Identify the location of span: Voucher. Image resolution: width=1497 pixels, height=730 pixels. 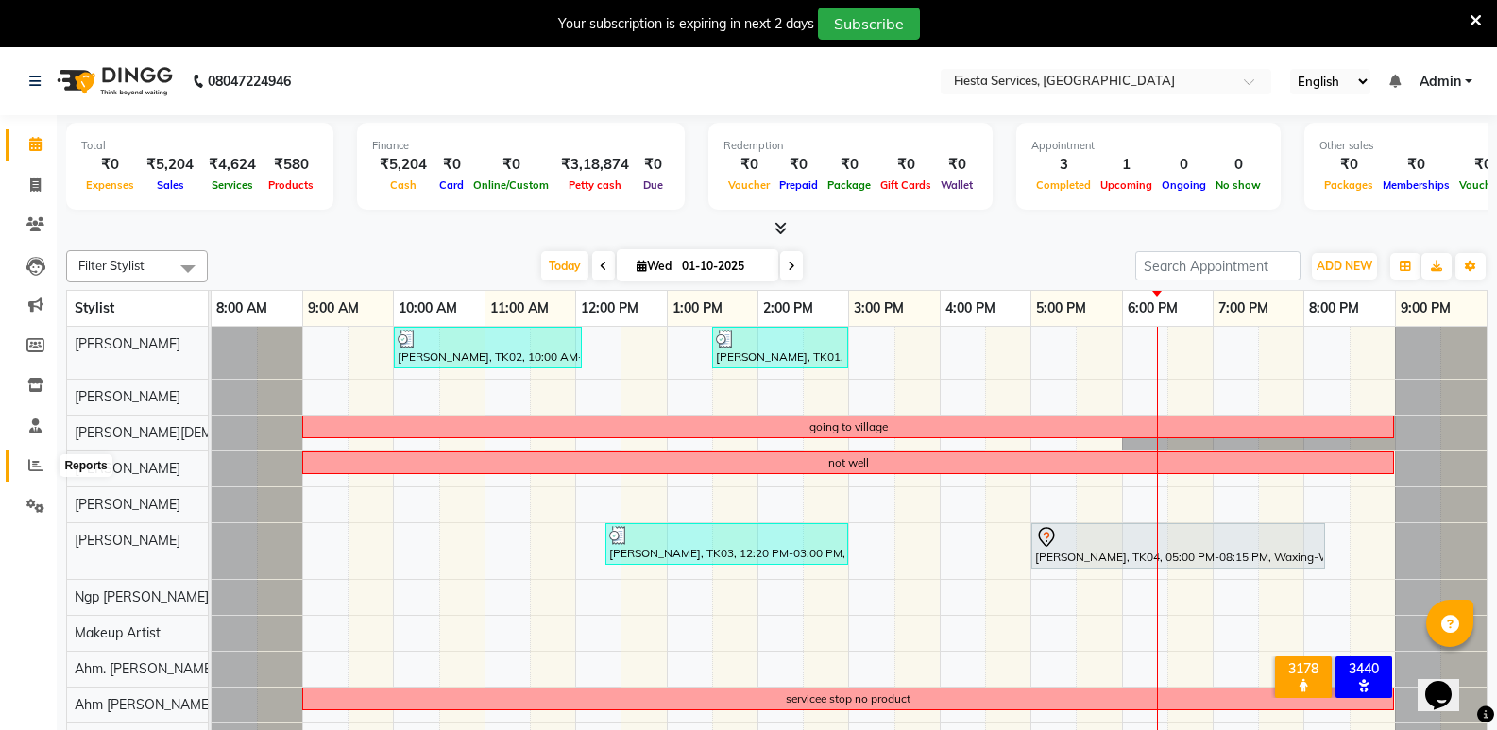
(749, 185).